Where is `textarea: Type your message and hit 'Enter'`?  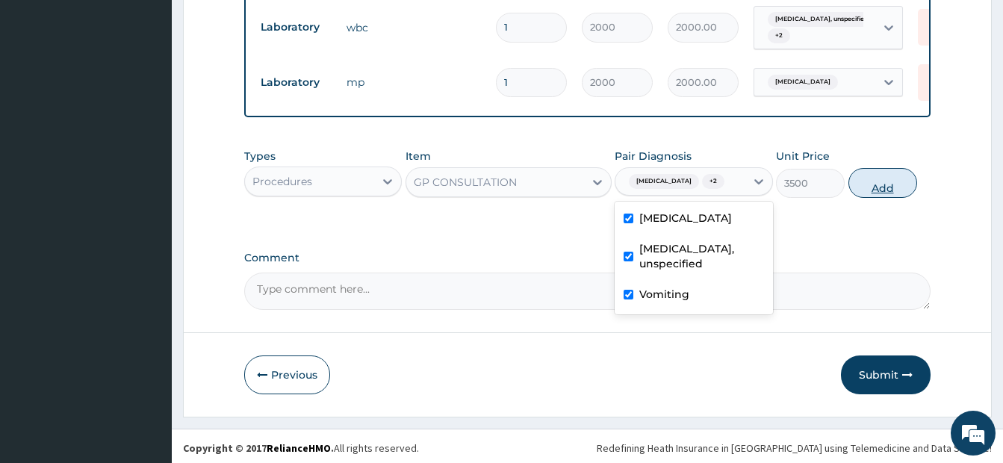
textarea: Type your message and hit 'Enter' is located at coordinates (146, 332).